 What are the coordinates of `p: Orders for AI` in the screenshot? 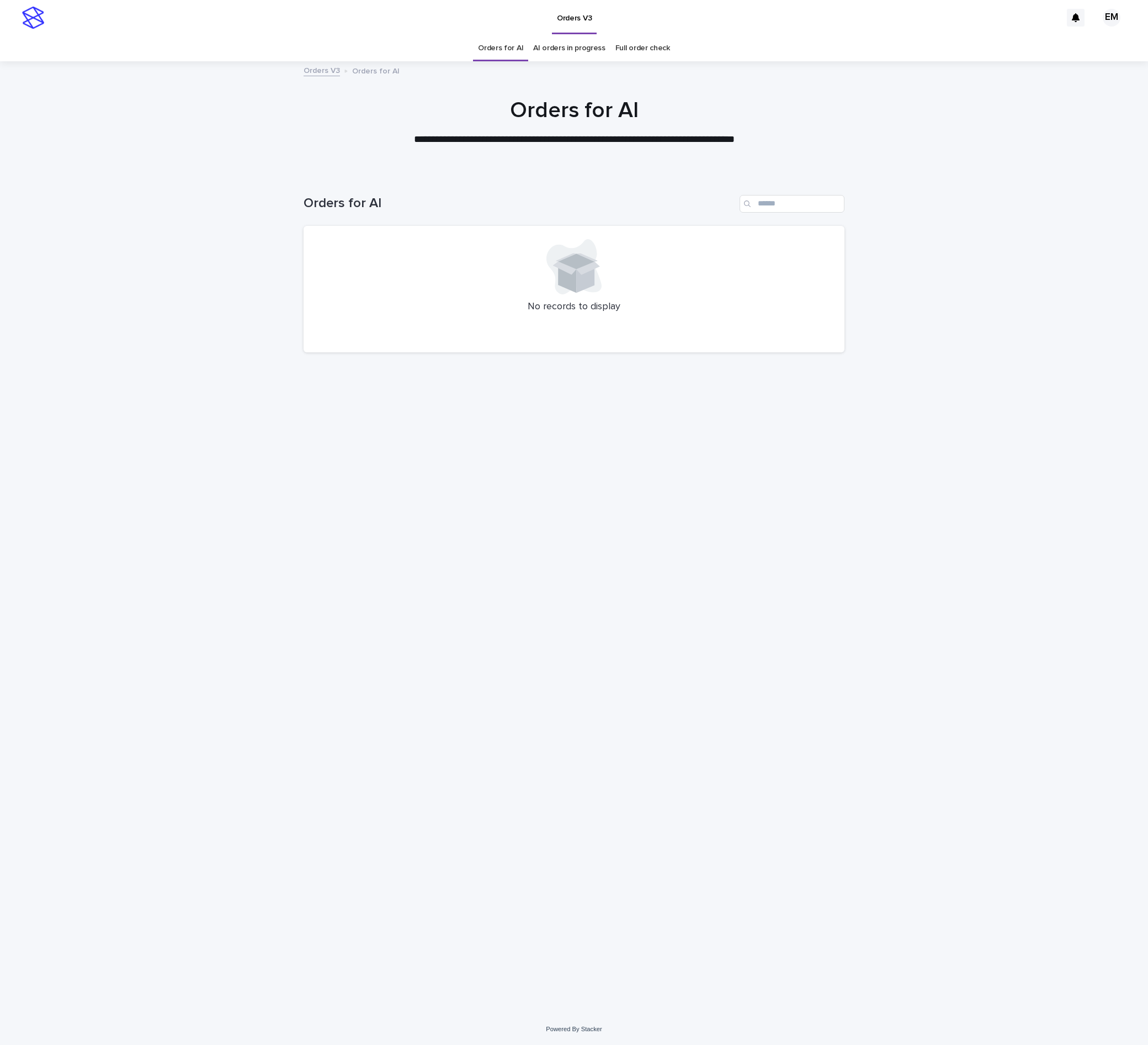 It's located at (376, 70).